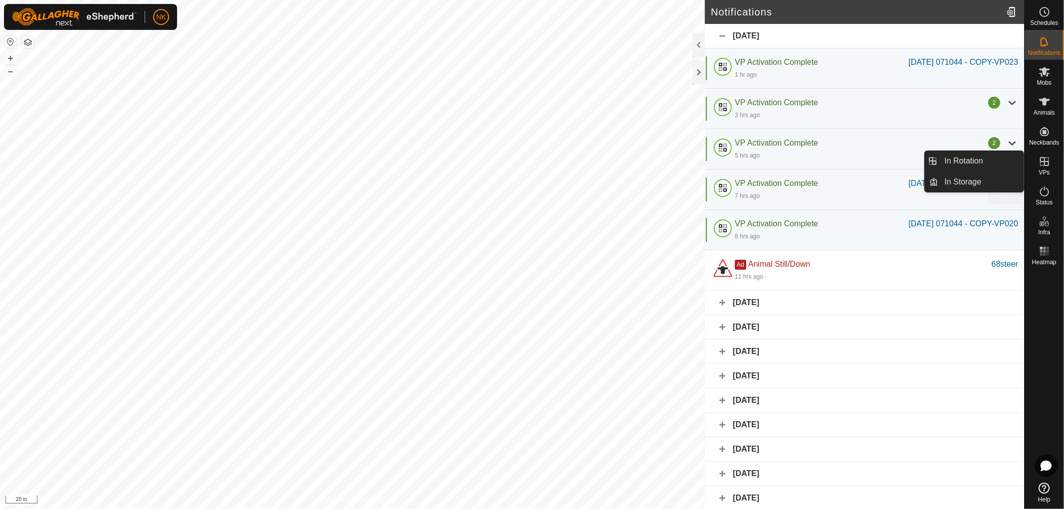  Describe the element at coordinates (1044, 262) in the screenshot. I see `span: Heatmap` at that location.